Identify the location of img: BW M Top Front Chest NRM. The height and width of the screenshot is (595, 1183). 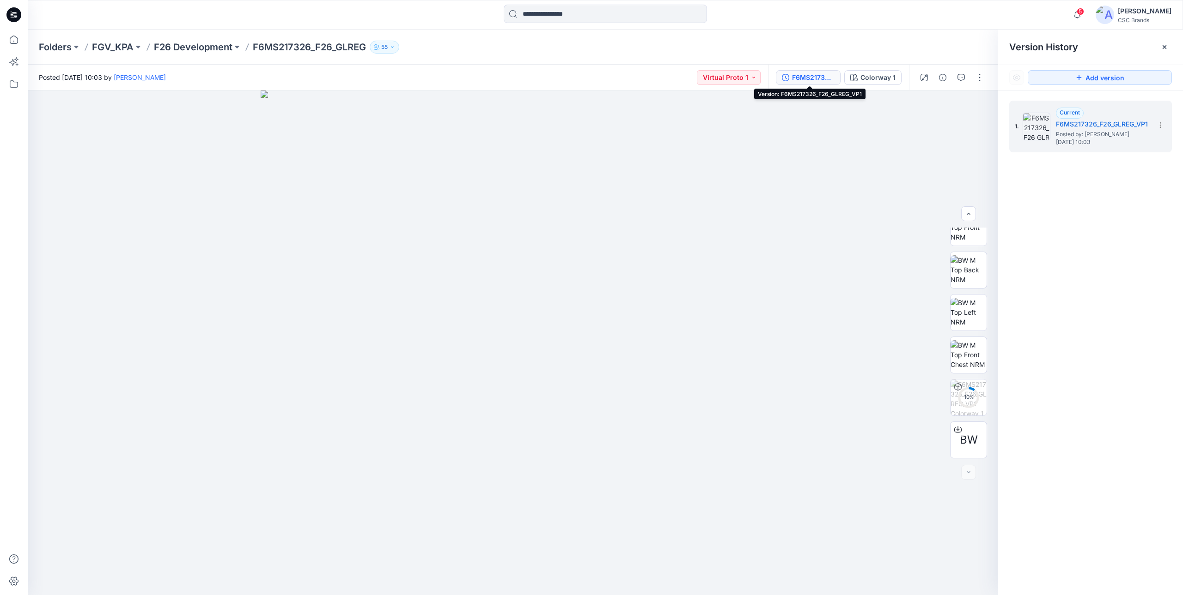
(968, 355).